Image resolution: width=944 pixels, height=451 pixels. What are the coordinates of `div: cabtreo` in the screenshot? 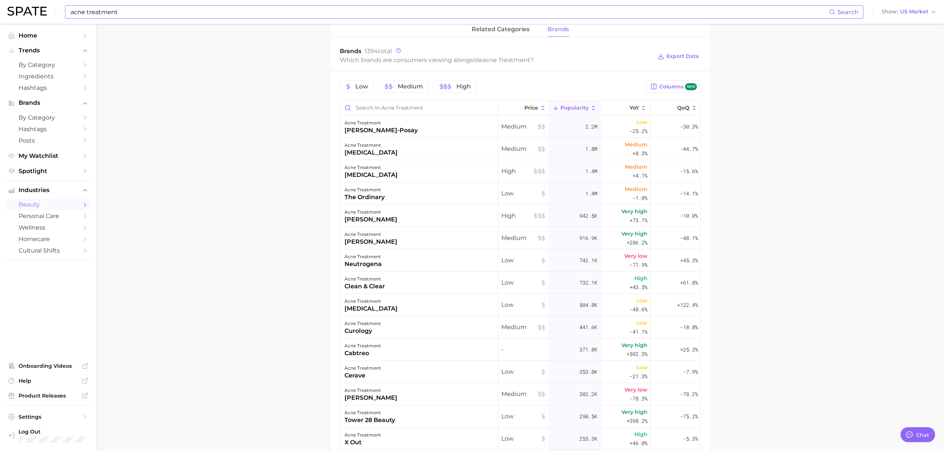 It's located at (363, 354).